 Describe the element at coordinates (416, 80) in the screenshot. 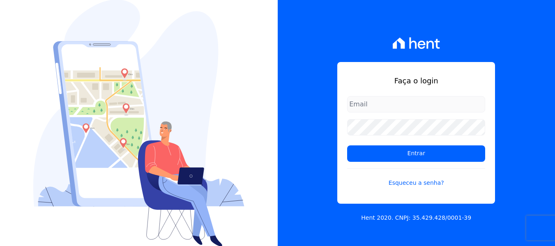

I see `h1: Faça o login` at that location.